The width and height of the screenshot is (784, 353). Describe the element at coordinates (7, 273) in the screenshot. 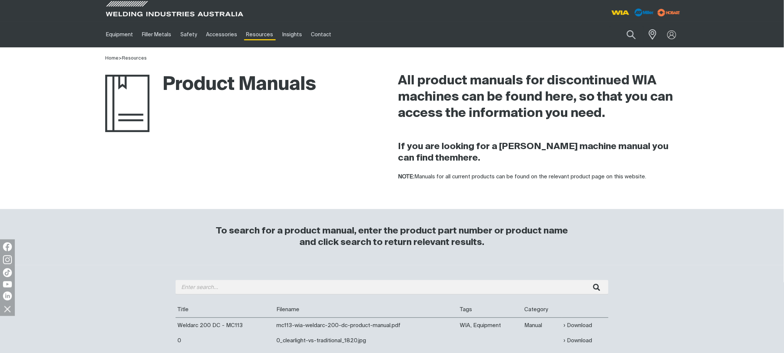

I see `img: TikTok` at that location.